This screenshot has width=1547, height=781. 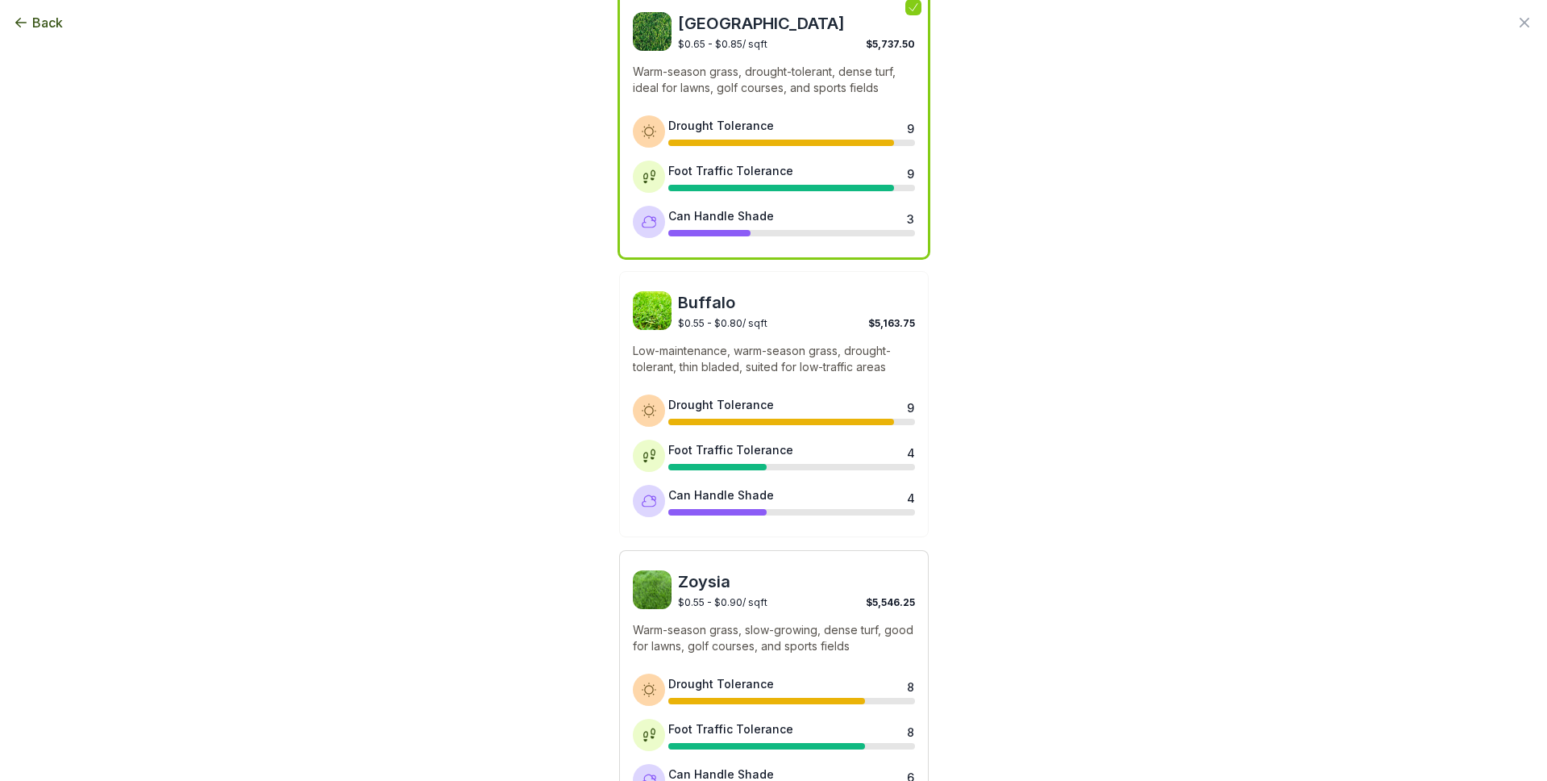 I want to click on p: Warm-season grass, drought-tolerant, dense turf, ideal for lawns, golf courses, and sports fields, so click(x=774, y=80).